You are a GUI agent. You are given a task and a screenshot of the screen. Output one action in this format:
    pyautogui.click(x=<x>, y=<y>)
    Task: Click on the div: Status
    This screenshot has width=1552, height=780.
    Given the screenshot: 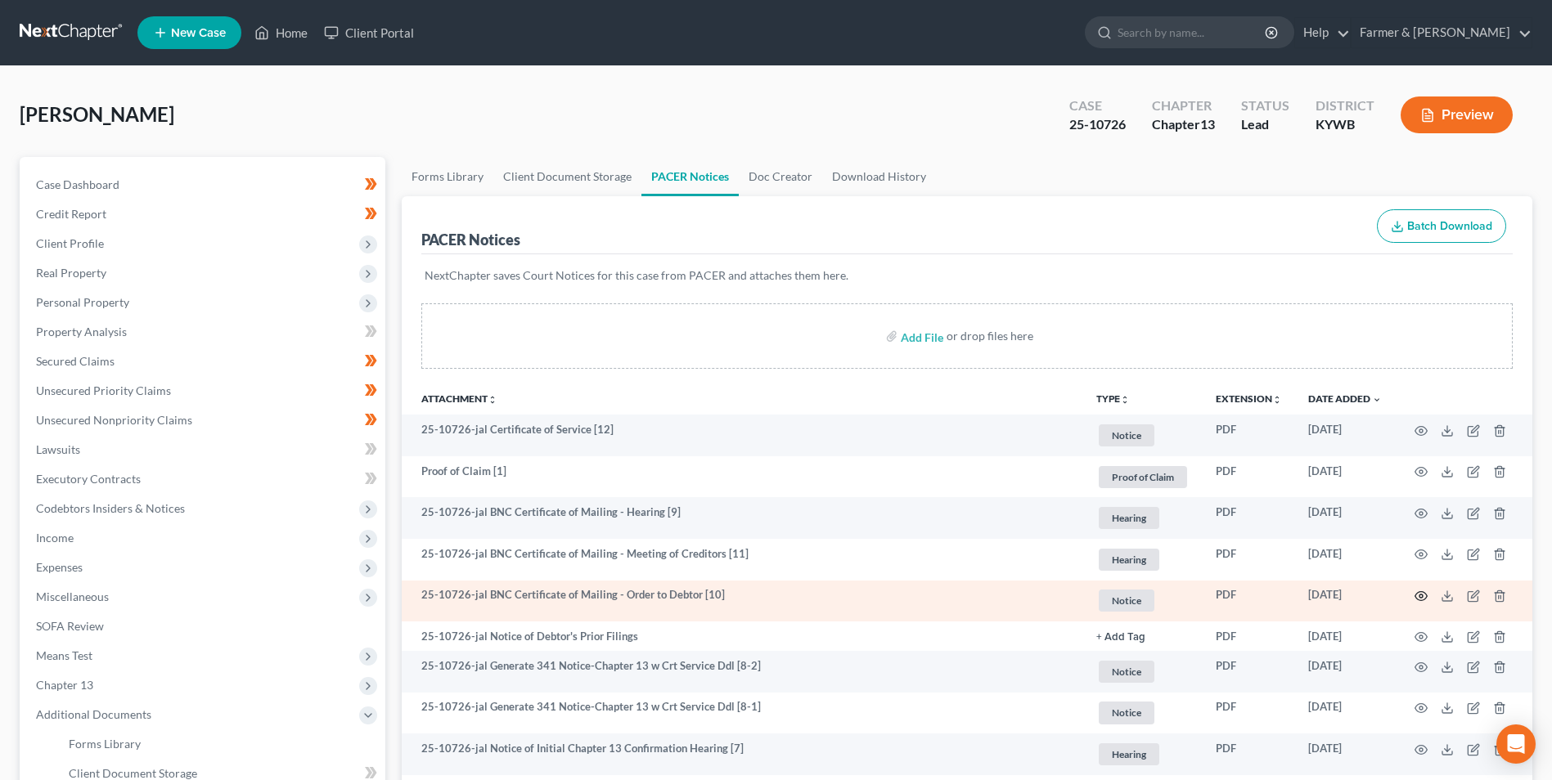 What is the action you would take?
    pyautogui.click(x=1265, y=106)
    